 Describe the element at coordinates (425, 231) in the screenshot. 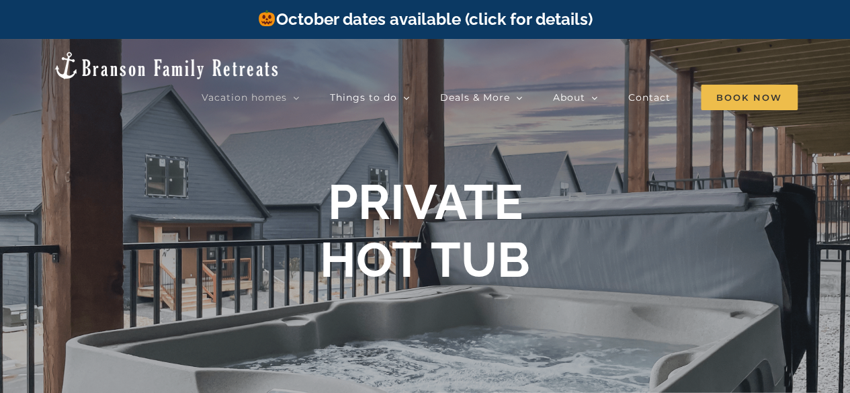

I see `h1: PRIVATE HOT TUB` at that location.